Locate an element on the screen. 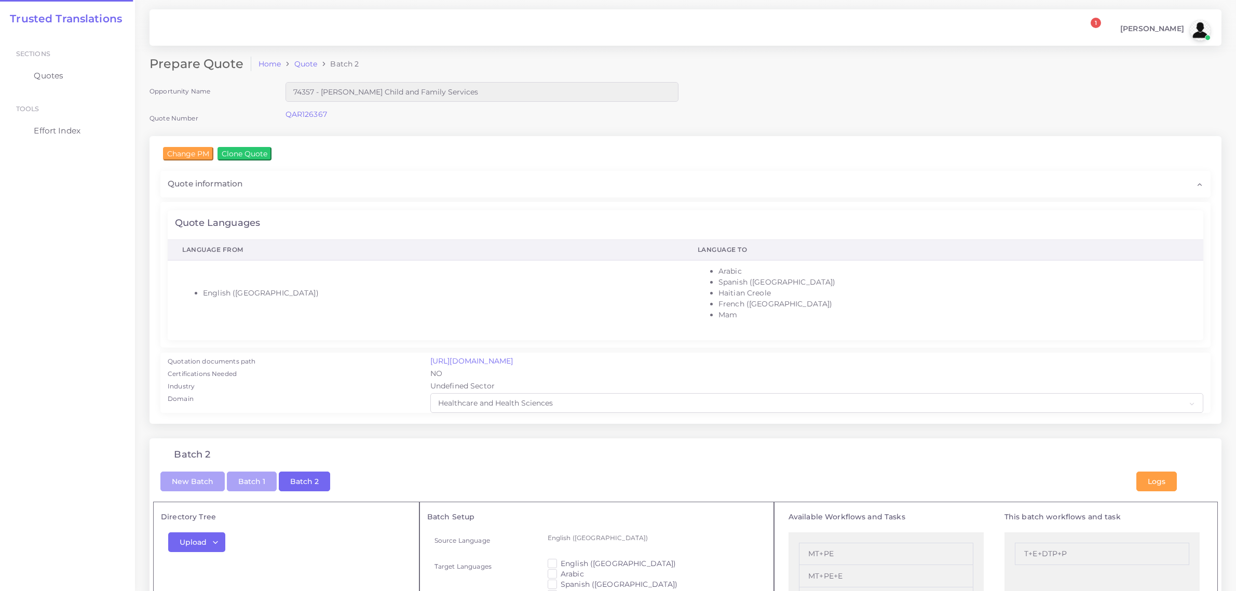 This screenshot has width=1236, height=591. a: Batch 1 is located at coordinates (252, 480).